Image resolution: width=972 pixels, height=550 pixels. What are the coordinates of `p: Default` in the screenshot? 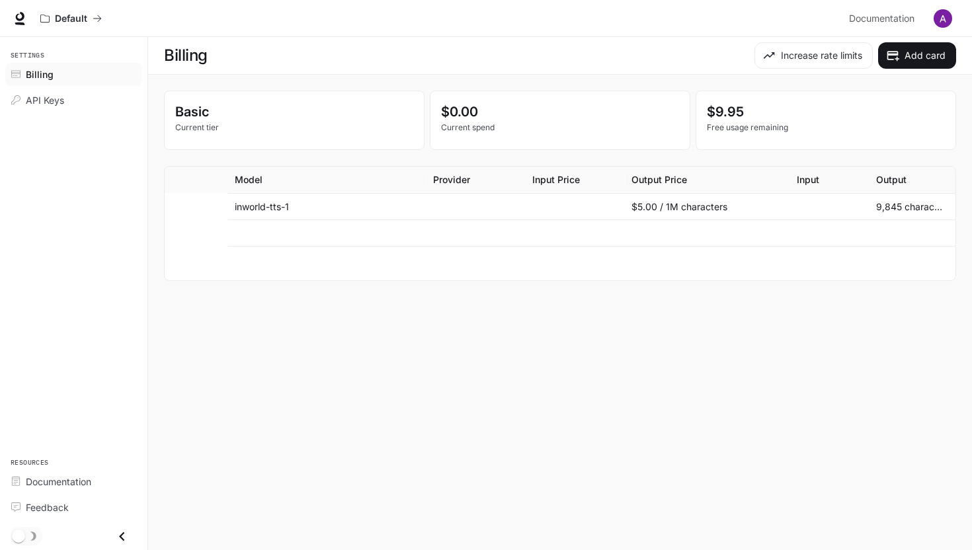 It's located at (71, 19).